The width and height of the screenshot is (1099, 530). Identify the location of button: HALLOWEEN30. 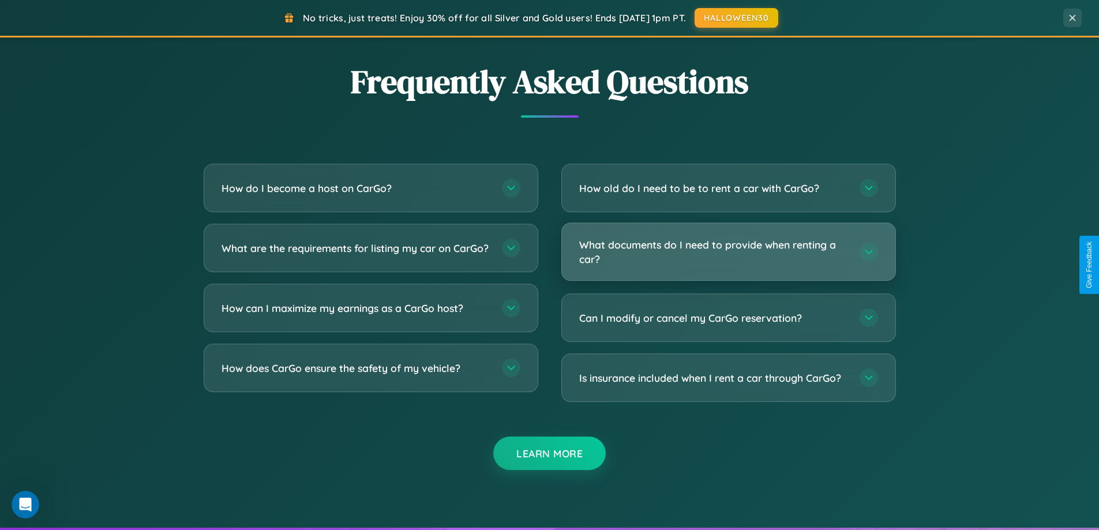
(736, 18).